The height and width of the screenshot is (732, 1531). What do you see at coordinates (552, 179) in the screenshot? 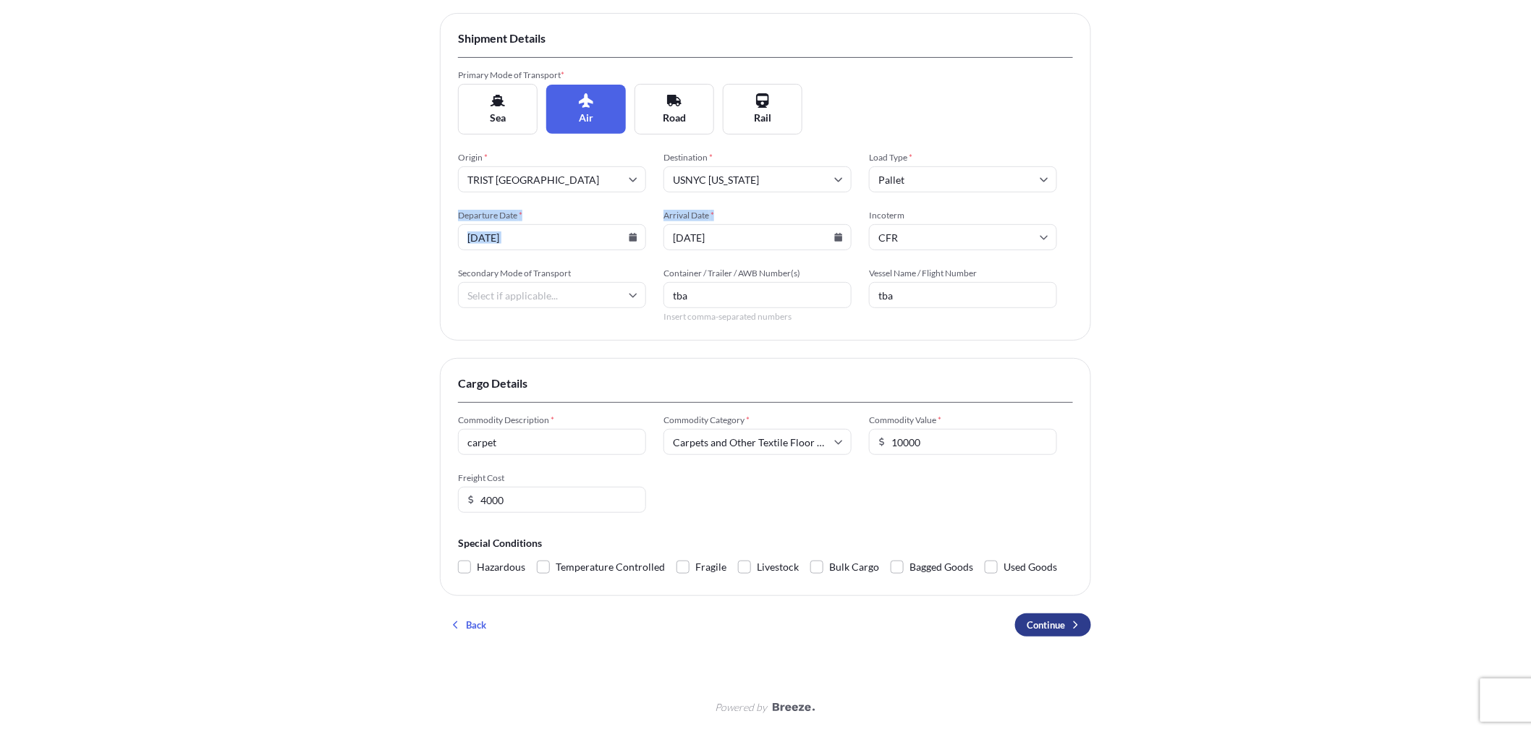
I see `input: Origin airport` at bounding box center [552, 179].